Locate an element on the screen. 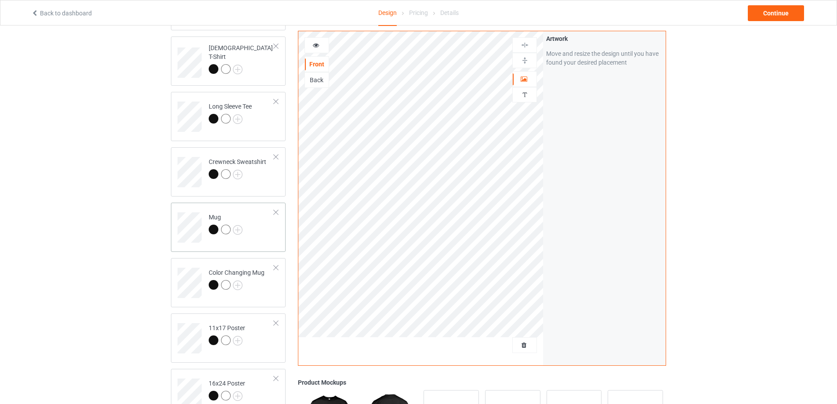 Image resolution: width=837 pixels, height=404 pixels. div: Artwork is located at coordinates (604, 39).